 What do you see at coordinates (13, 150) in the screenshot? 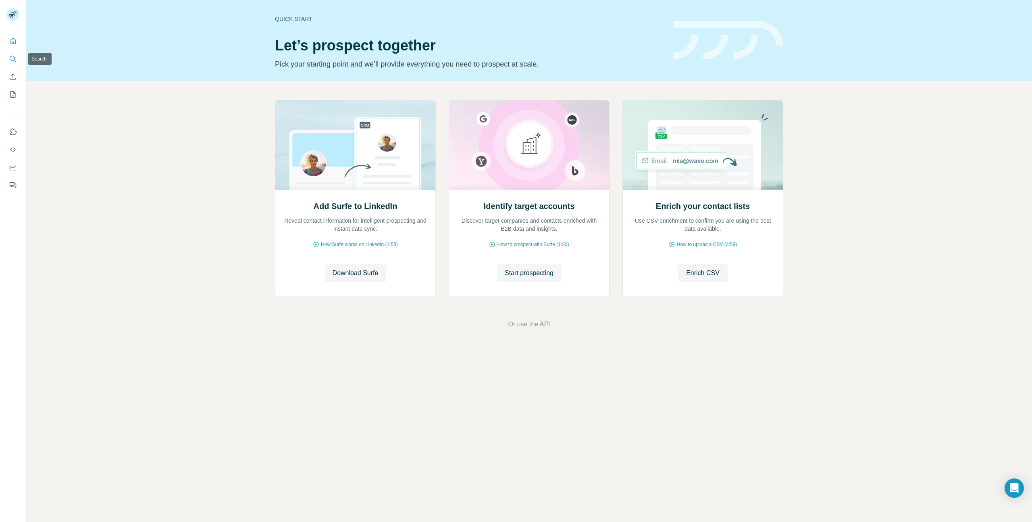
I see `button: Use Surfe API` at bounding box center [13, 150].